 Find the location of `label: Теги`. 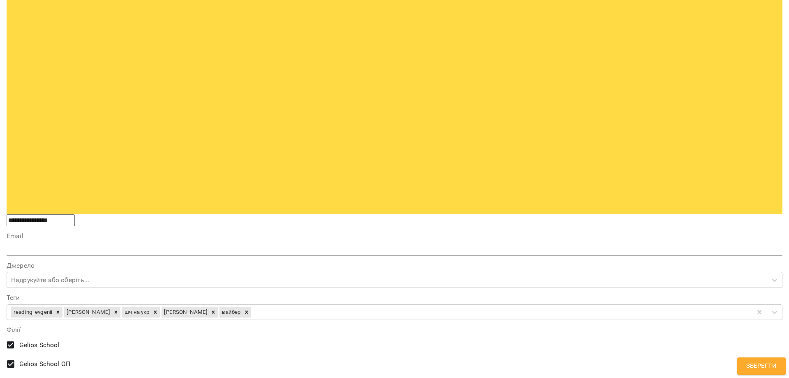

label: Теги is located at coordinates (394, 297).